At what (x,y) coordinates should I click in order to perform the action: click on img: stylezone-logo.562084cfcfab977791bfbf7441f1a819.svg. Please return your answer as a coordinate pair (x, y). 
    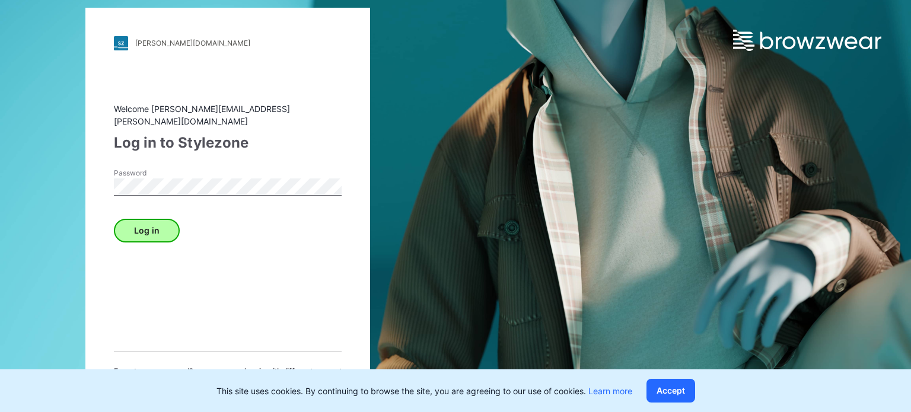
    Looking at the image, I should click on (121, 43).